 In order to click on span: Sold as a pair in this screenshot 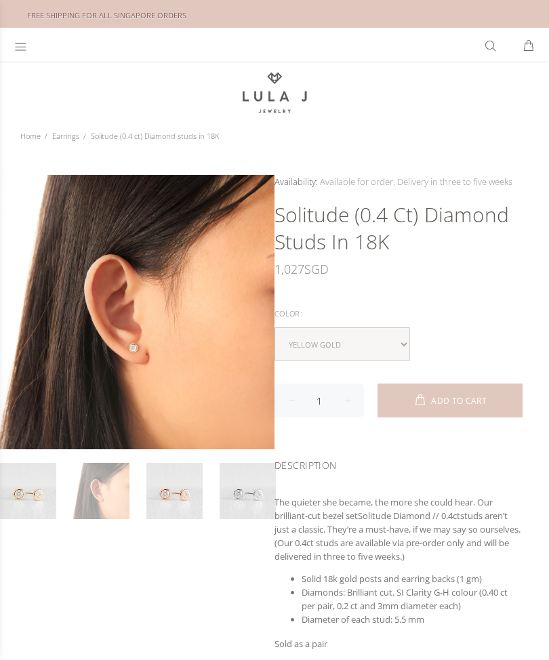, I will do `click(301, 644)`.